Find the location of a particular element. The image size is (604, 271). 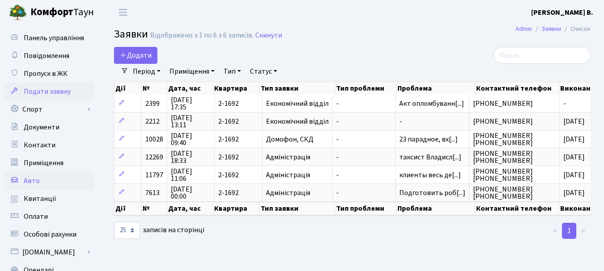

a: Документи is located at coordinates (49, 127).